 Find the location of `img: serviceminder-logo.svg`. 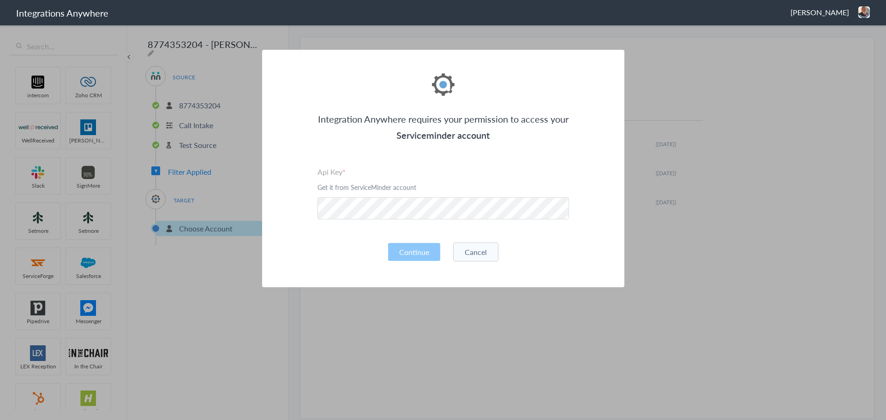

img: serviceminder-logo.svg is located at coordinates (443, 84).